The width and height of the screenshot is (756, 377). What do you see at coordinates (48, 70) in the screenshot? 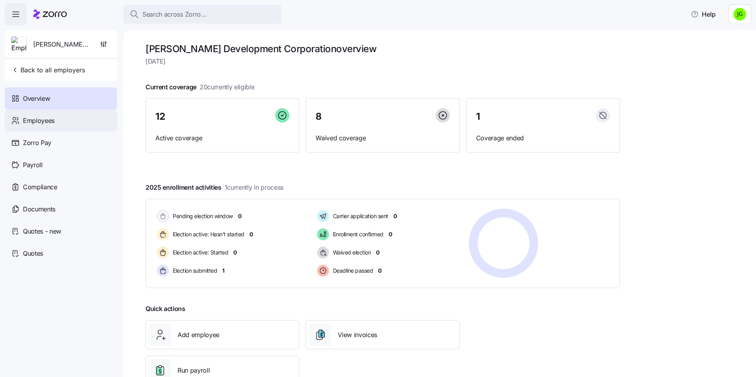
I see `button: Back to all employers` at bounding box center [48, 70].